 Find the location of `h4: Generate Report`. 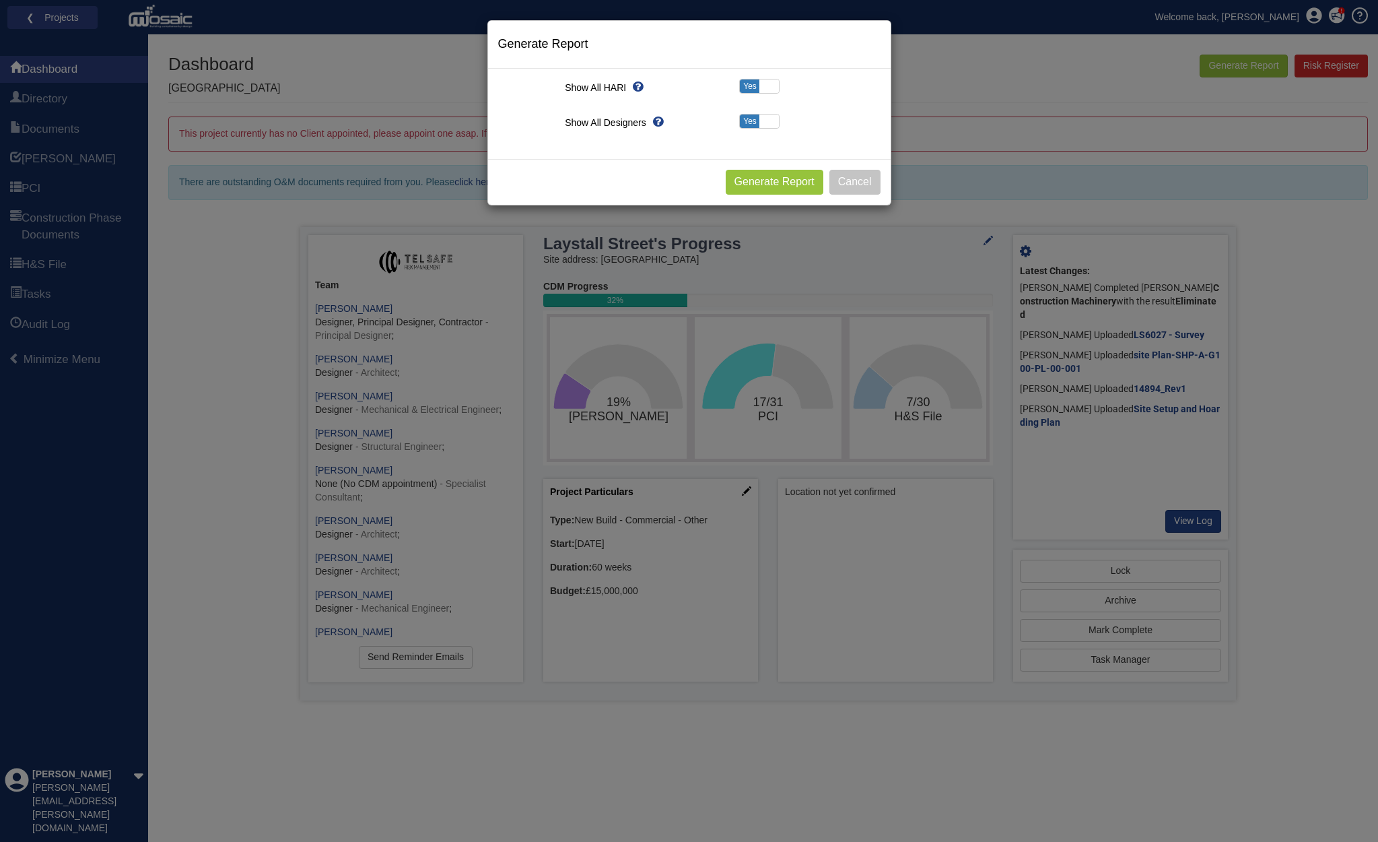

h4: Generate Report is located at coordinates (690, 44).